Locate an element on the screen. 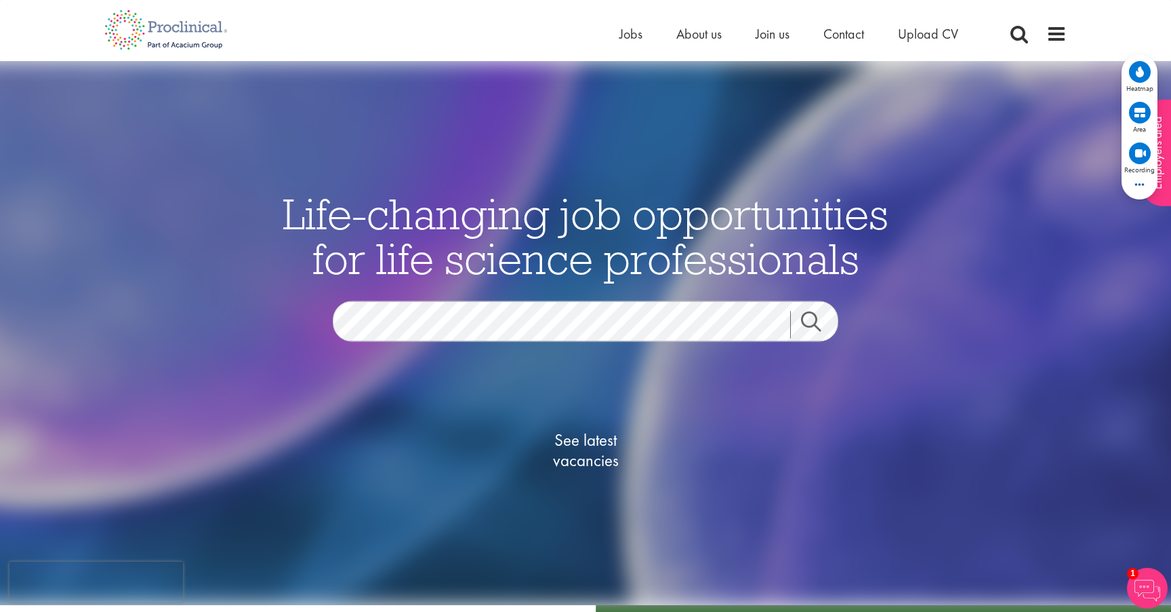 The image size is (1171, 612). span: Area is located at coordinates (1140, 129).